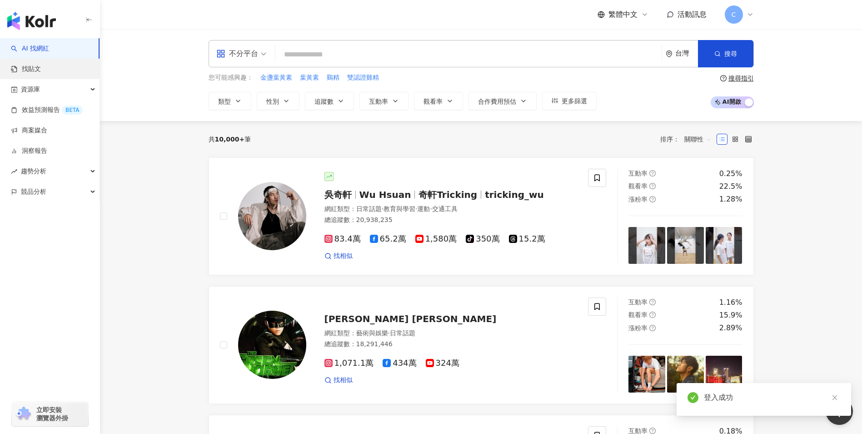  Describe the element at coordinates (310, 78) in the screenshot. I see `span: 葉黃素` at that location.